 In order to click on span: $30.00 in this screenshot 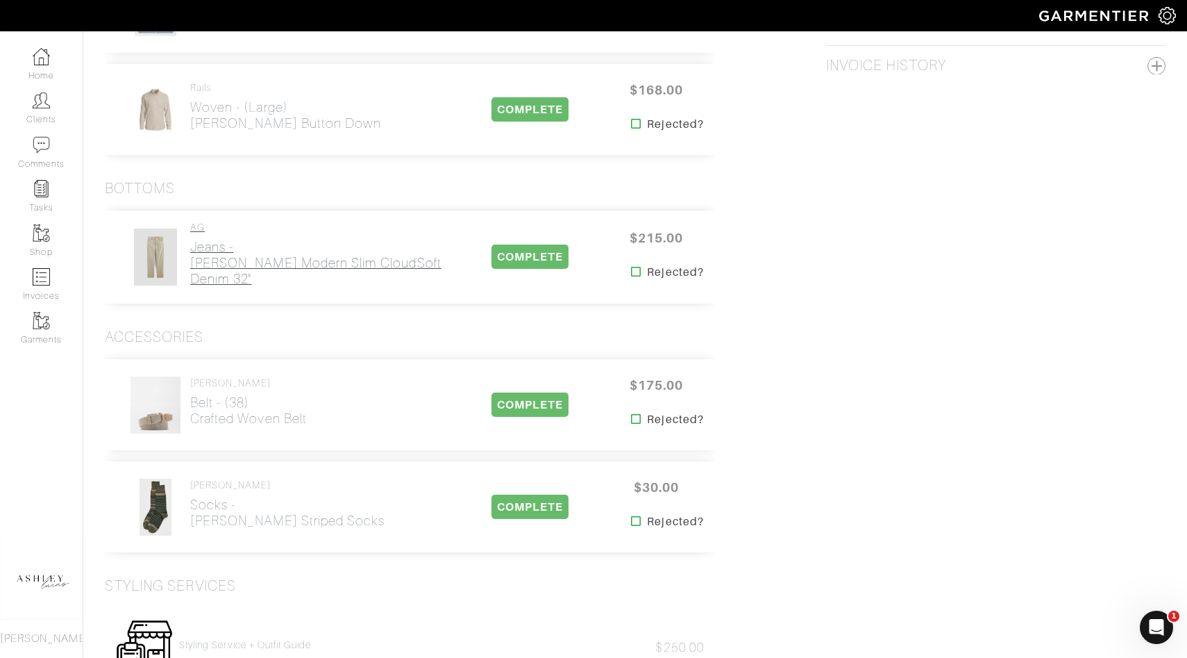, I will do `click(656, 487)`.